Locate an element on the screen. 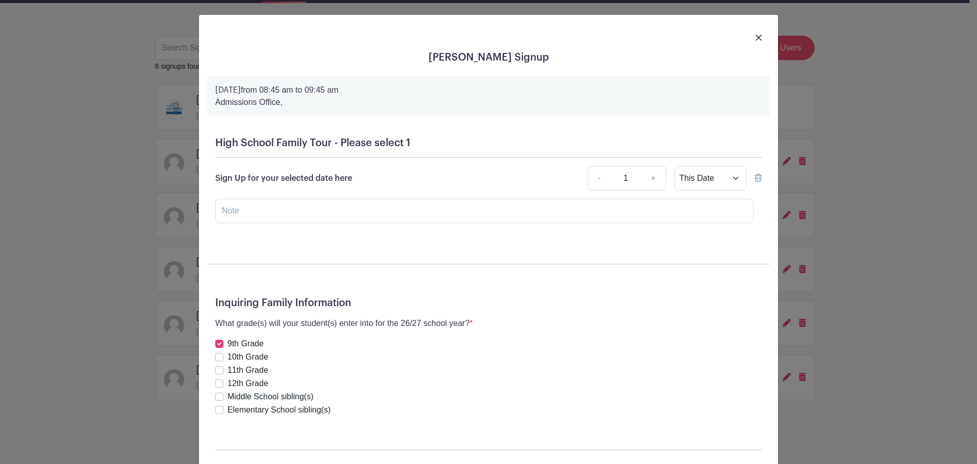 This screenshot has height=464, width=977. p: What grade(s) will your student(s) enter into for the 26/27 school year? is located at coordinates (344, 323).